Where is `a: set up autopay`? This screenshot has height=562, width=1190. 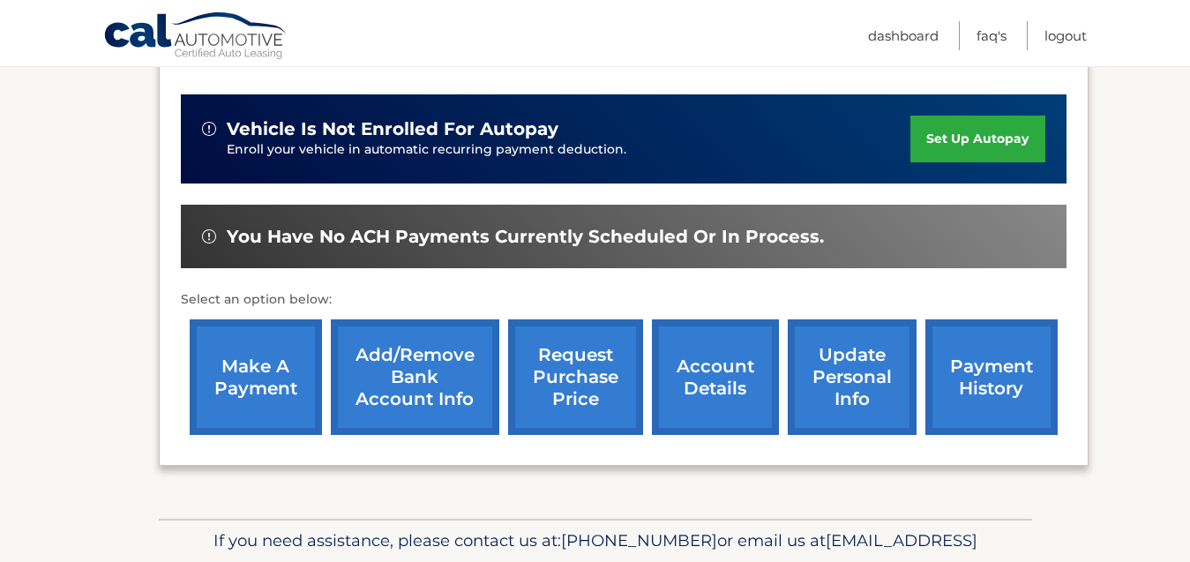 a: set up autopay is located at coordinates (977, 138).